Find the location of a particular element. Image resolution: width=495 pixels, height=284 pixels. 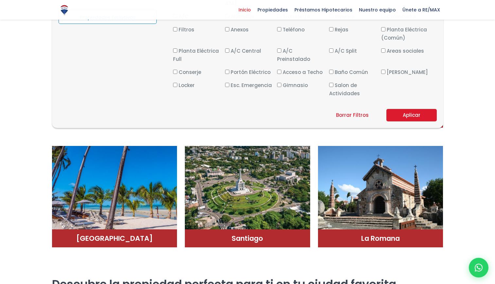

span: Esc. Emergencia is located at coordinates (251, 85).